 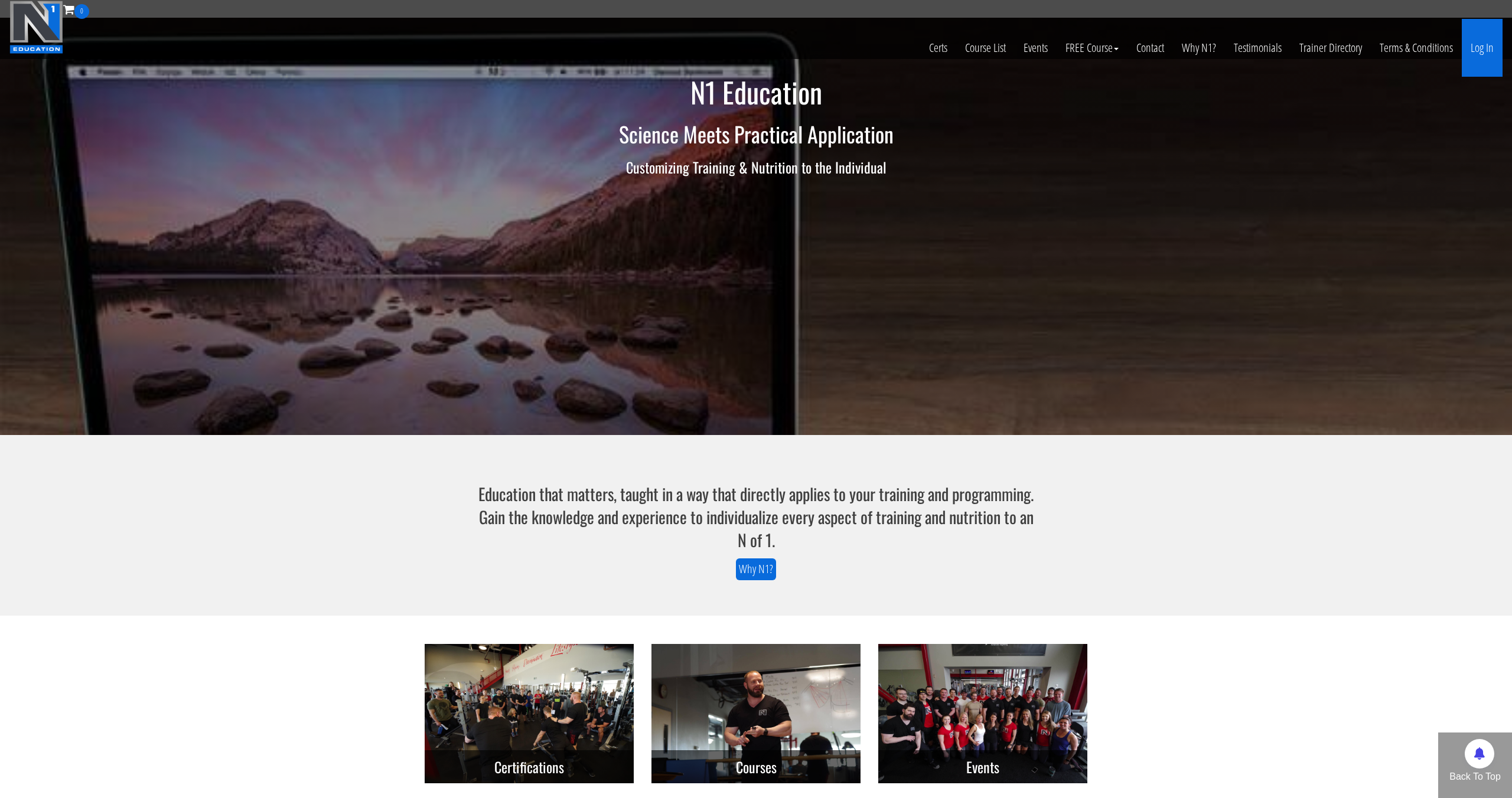 I want to click on img: n1-education, so click(x=36, y=27).